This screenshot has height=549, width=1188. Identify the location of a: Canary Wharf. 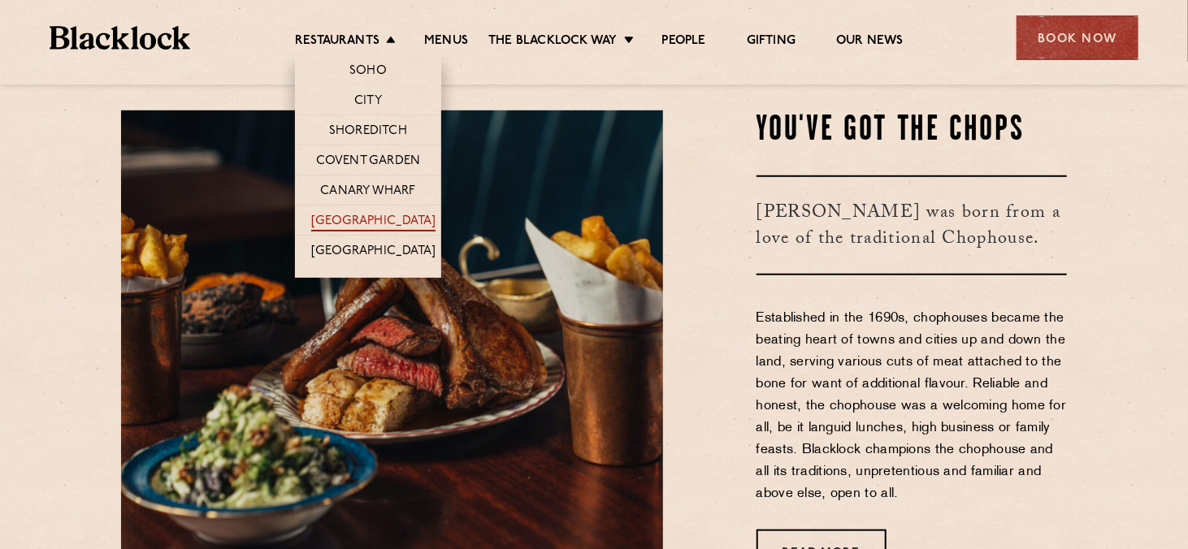
(367, 193).